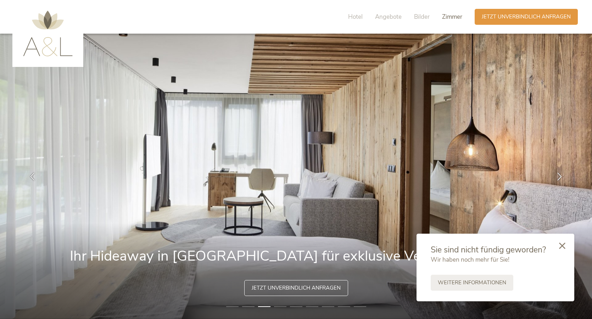  What do you see at coordinates (472, 283) in the screenshot?
I see `a: Weitere Informationen` at bounding box center [472, 283].